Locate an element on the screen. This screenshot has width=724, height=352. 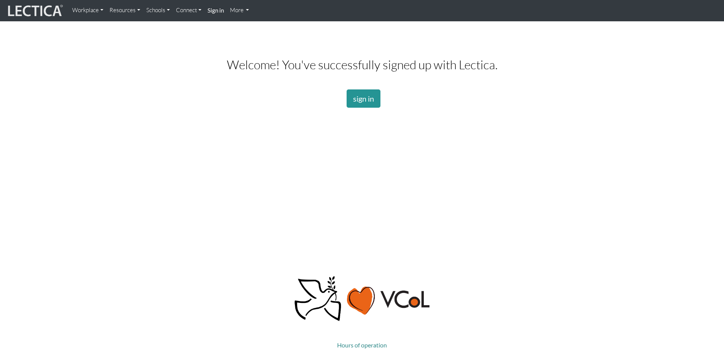
a: Workplace is located at coordinates (88, 10).